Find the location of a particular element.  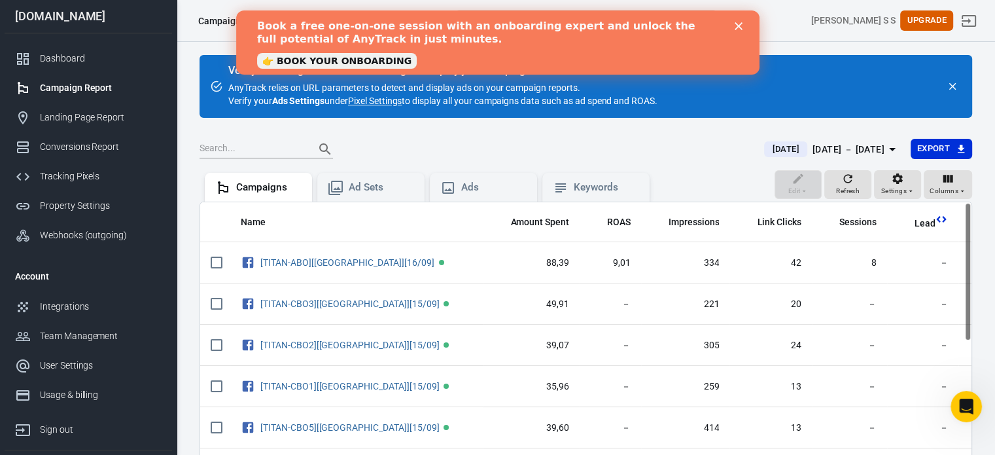

div: User Settings is located at coordinates (101, 365).